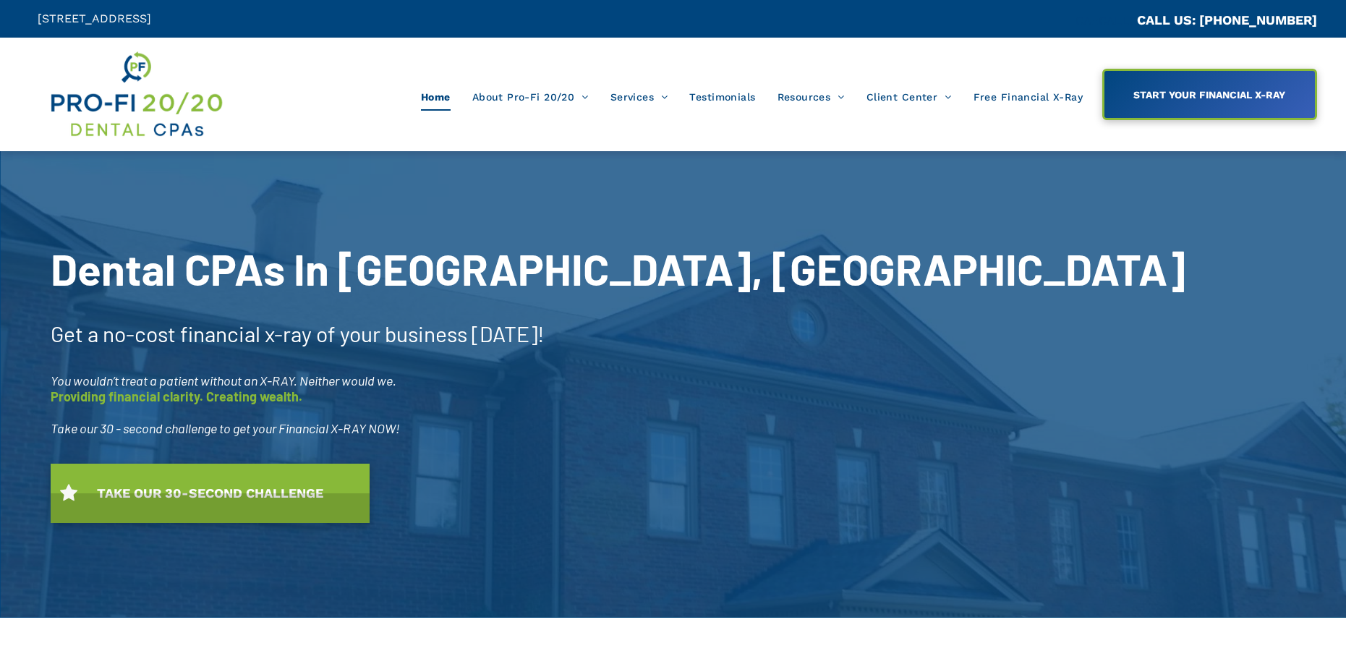 The image size is (1346, 672). I want to click on a: Testimonials, so click(722, 97).